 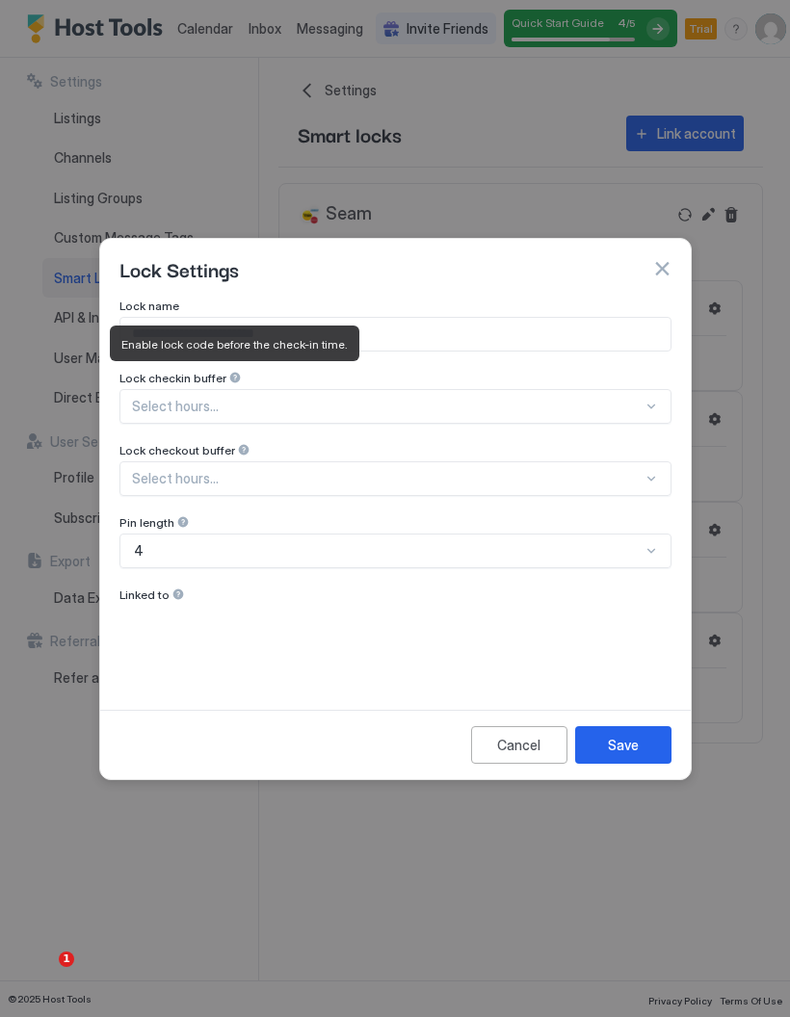 I want to click on span: 4, so click(x=139, y=551).